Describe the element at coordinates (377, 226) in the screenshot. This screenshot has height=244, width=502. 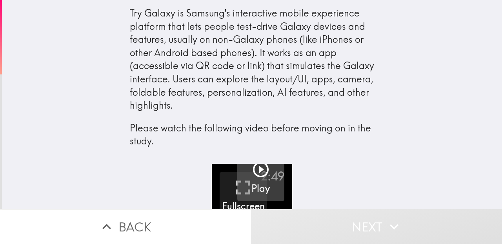
I see `button: Next` at that location.